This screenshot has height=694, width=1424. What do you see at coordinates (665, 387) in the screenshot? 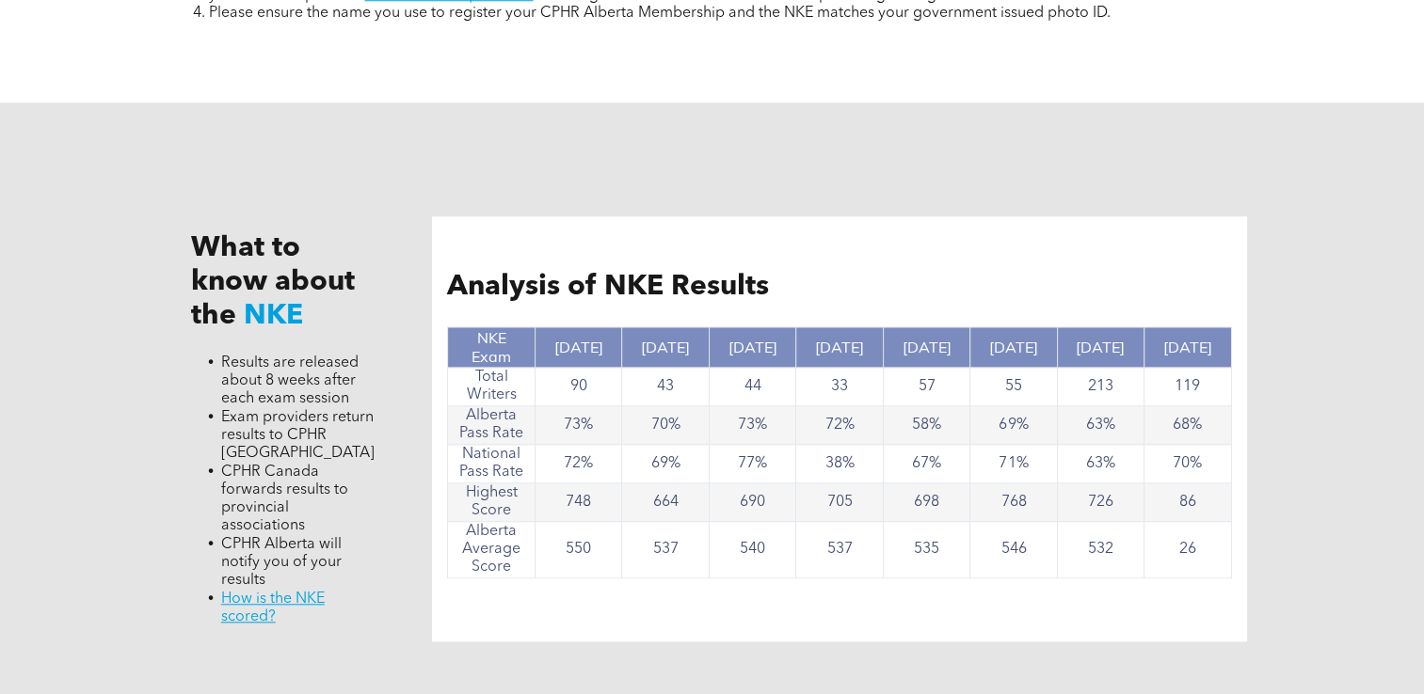
I see `td: 43` at bounding box center [665, 387].